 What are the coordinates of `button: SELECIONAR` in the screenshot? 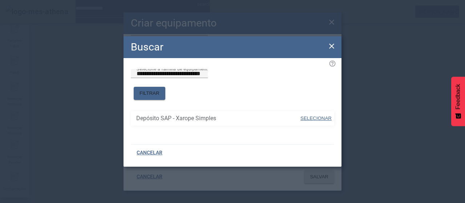 It's located at (316, 118).